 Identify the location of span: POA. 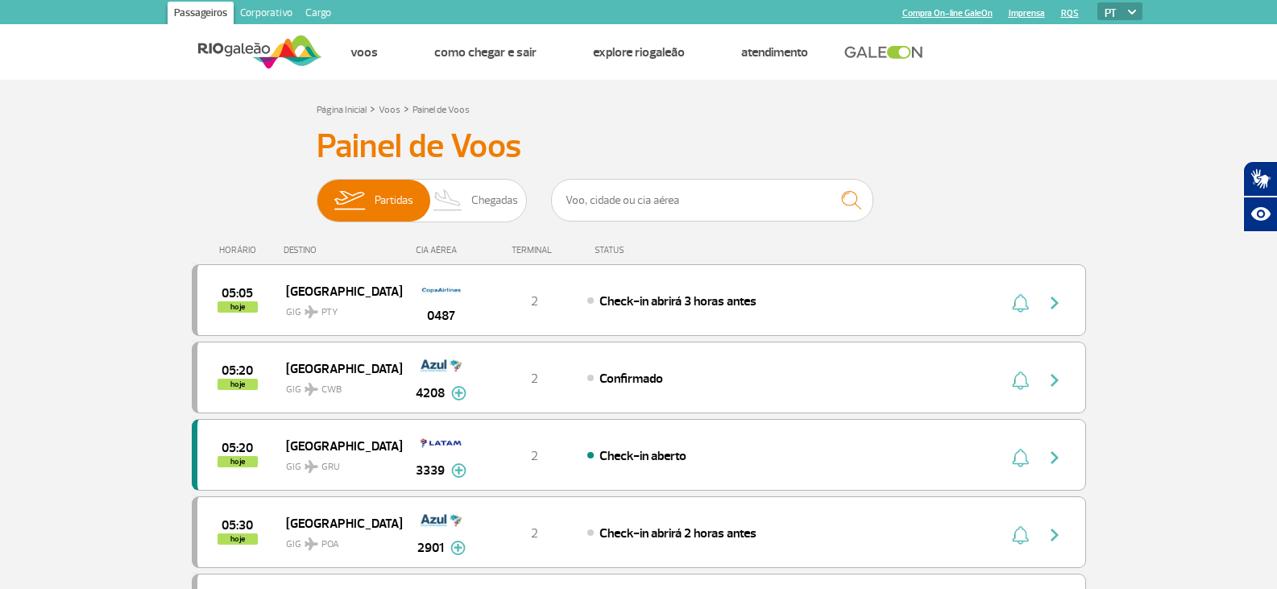
(330, 545).